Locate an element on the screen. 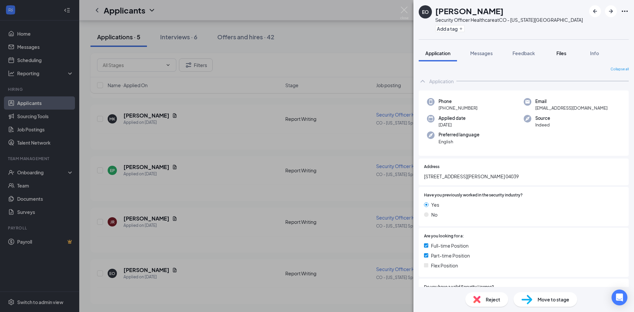  span: Address is located at coordinates (432, 167).